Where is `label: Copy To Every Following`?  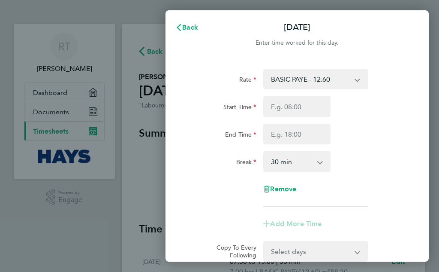
label: Copy To Every Following is located at coordinates (233, 251).